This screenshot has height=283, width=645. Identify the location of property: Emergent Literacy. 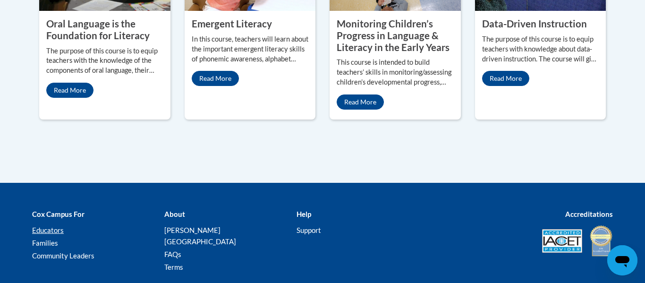
(232, 24).